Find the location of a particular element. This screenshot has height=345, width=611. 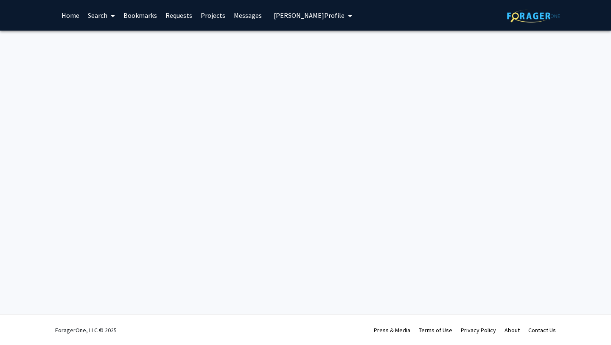

a: Privacy Policy is located at coordinates (478, 330).